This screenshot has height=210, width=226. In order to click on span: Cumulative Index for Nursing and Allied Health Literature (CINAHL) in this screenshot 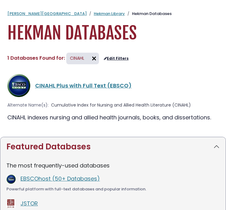, I will do `click(121, 105)`.